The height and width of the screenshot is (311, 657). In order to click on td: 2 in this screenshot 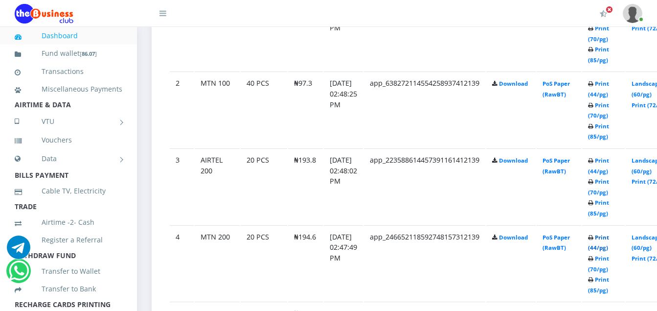, I will do `click(181, 109)`.